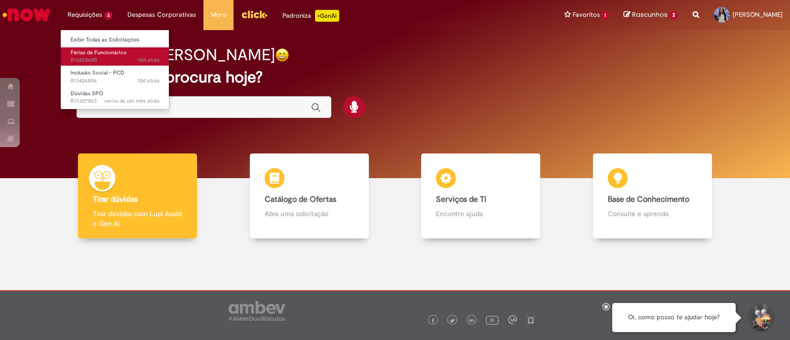 This screenshot has height=340, width=790. What do you see at coordinates (132, 101) in the screenshot?
I see `span: cerca de um mês atrás` at bounding box center [132, 101].